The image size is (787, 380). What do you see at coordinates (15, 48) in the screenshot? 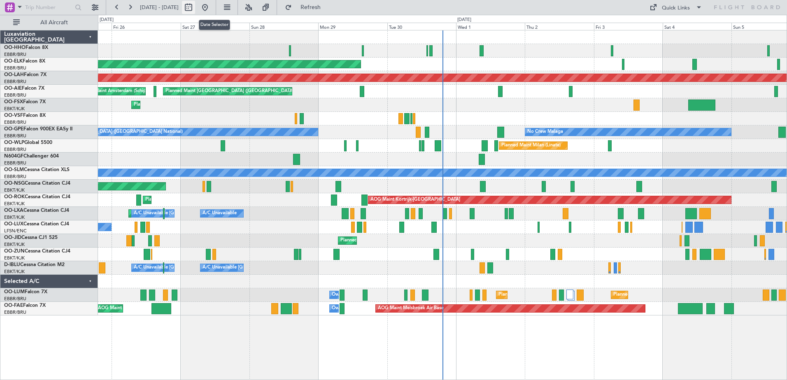
I see `span: OO-HHO` at bounding box center [15, 48].